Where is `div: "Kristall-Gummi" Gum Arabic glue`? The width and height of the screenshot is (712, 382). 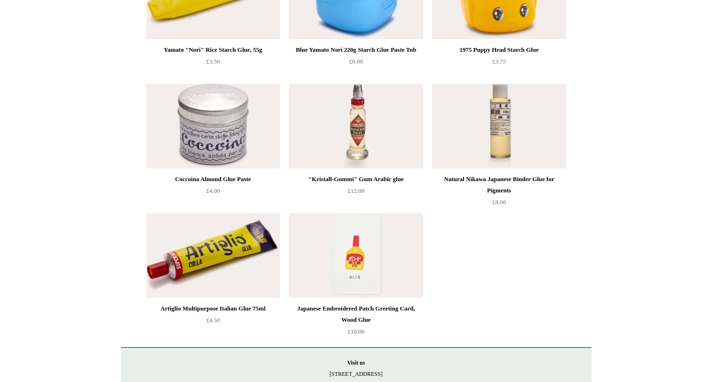 div: "Kristall-Gummi" Gum Arabic glue is located at coordinates (356, 179).